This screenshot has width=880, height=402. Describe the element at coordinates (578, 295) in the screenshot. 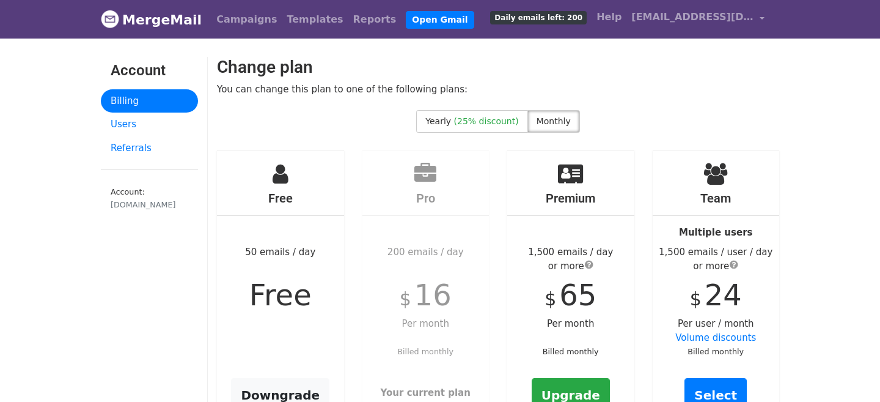

I see `span: 65` at that location.